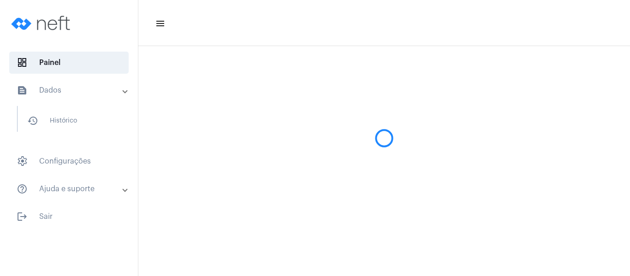 This screenshot has width=630, height=276. Describe the element at coordinates (69, 161) in the screenshot. I see `span: Configurações` at that location.